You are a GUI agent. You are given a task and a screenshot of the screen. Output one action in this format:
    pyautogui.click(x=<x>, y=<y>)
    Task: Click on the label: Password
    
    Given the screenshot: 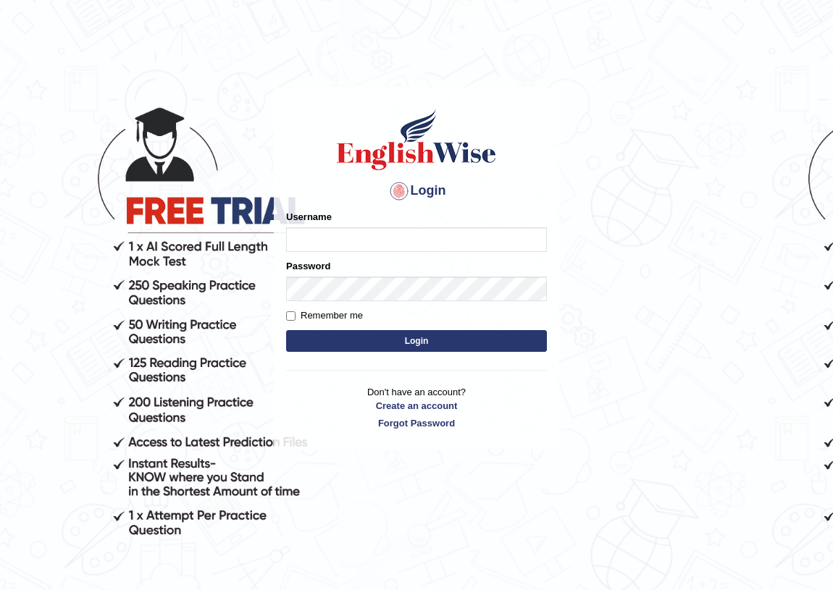 What is the action you would take?
    pyautogui.click(x=308, y=266)
    